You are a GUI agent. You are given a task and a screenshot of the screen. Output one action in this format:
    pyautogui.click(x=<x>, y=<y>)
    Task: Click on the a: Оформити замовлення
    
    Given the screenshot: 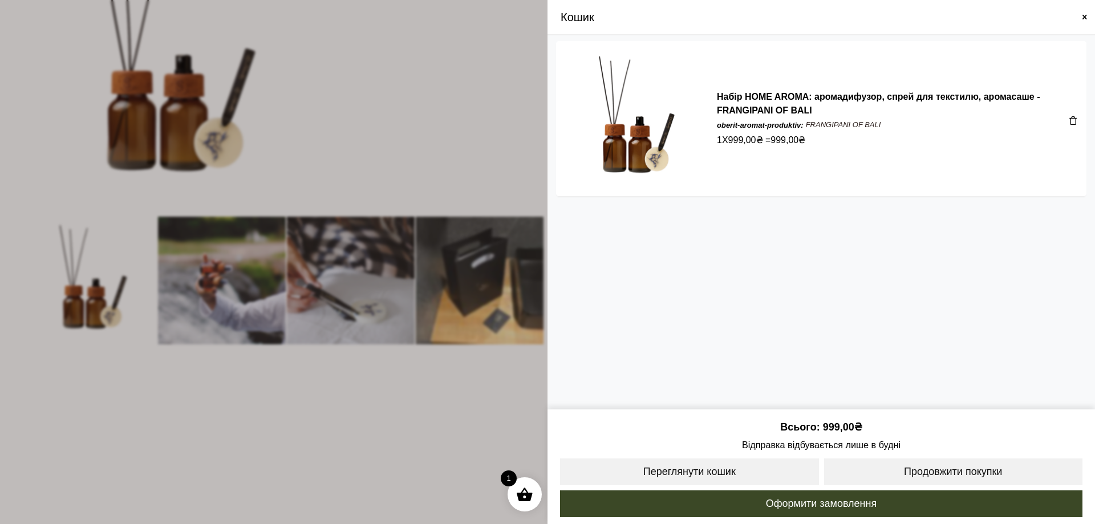 What is the action you would take?
    pyautogui.click(x=821, y=503)
    